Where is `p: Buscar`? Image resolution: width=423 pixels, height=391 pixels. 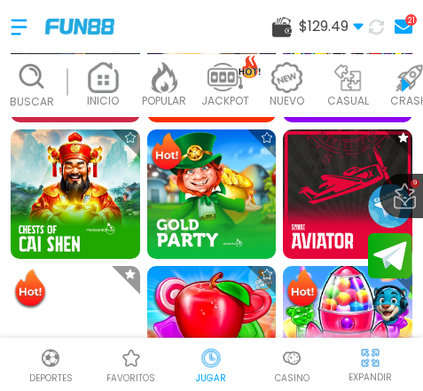
p: Buscar is located at coordinates (32, 101).